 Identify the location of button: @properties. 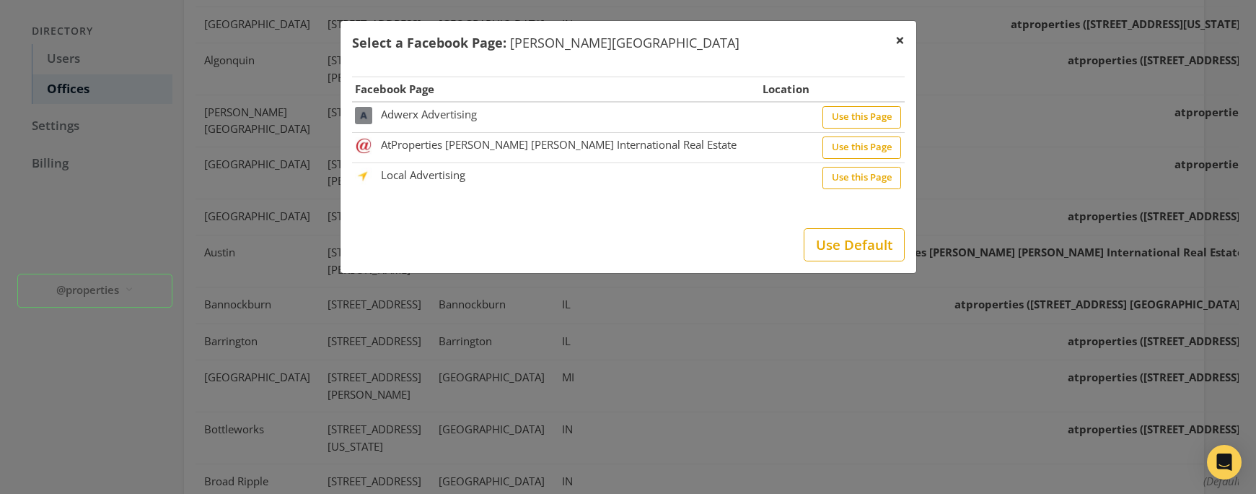
(95, 291).